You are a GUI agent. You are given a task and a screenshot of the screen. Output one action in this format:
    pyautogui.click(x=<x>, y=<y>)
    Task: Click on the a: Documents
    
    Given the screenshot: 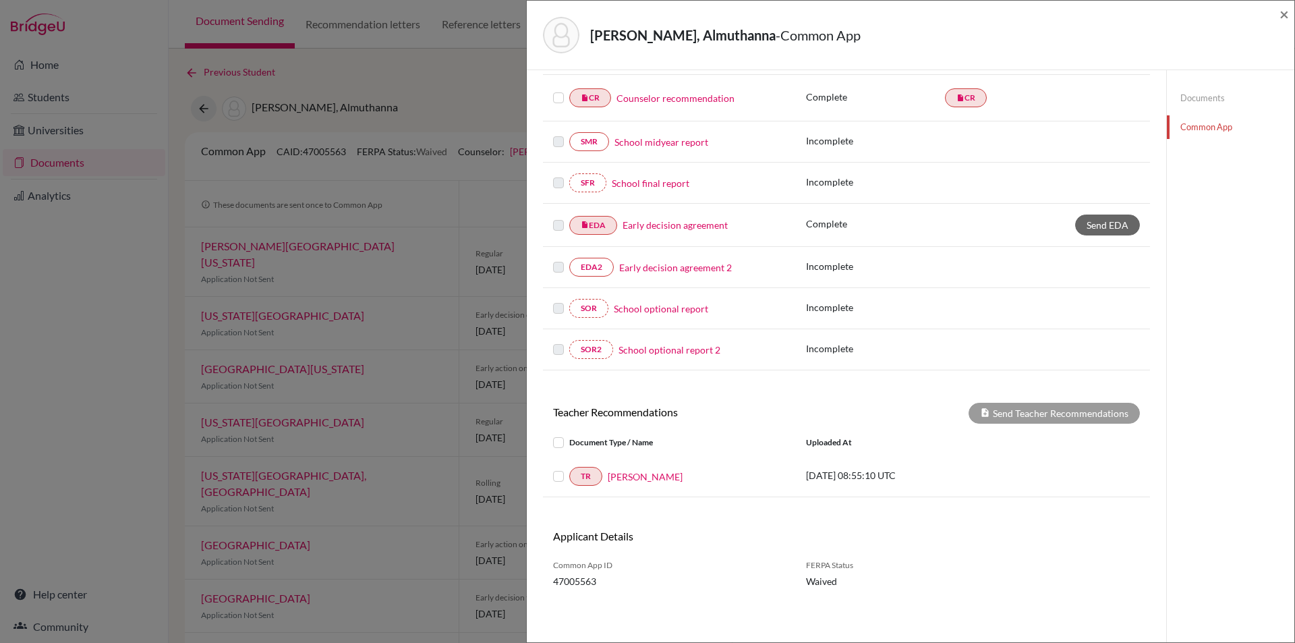 What is the action you would take?
    pyautogui.click(x=1231, y=98)
    